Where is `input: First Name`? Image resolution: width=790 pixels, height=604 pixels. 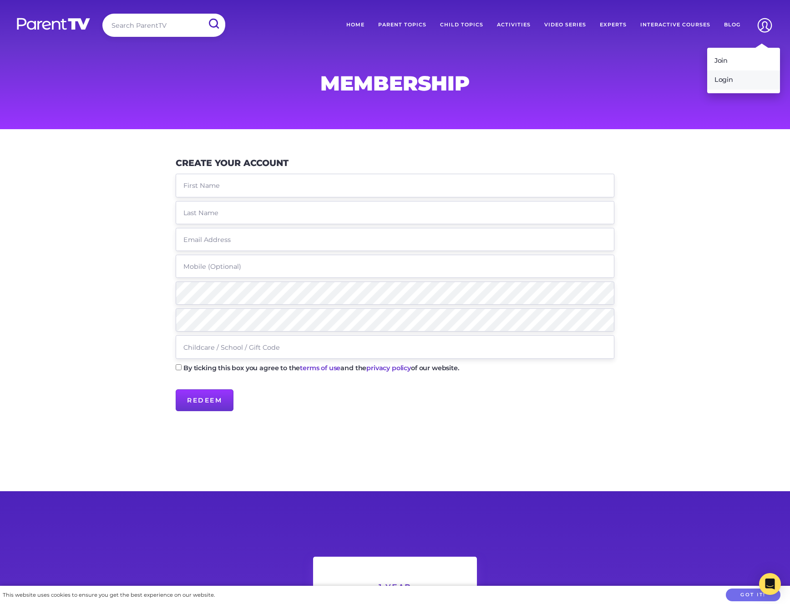
input: First Name is located at coordinates (395, 185).